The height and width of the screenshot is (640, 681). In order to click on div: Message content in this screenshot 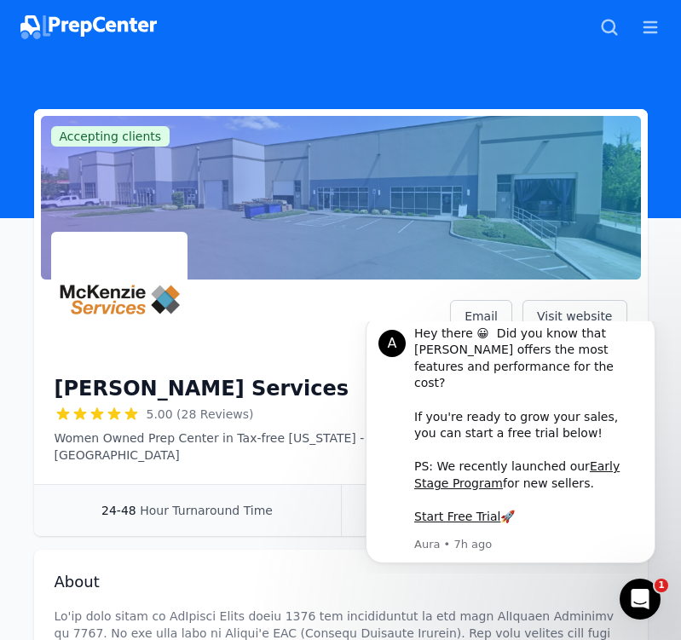, I will do `click(188, 108)`.